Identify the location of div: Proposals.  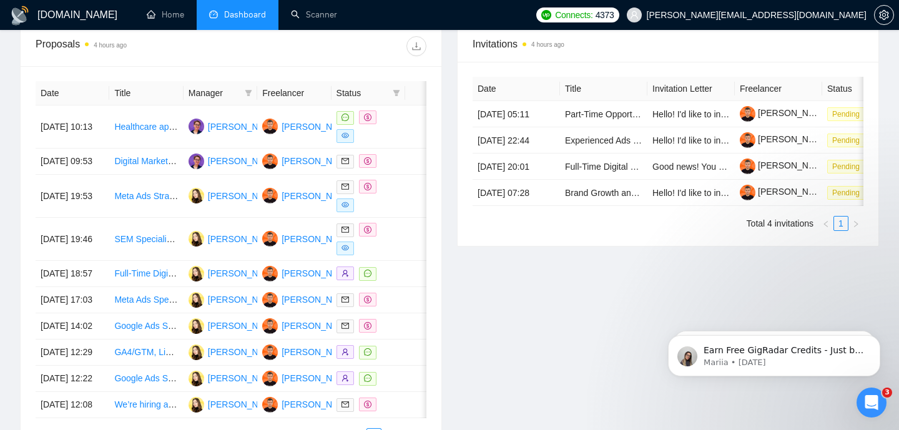
(133, 46).